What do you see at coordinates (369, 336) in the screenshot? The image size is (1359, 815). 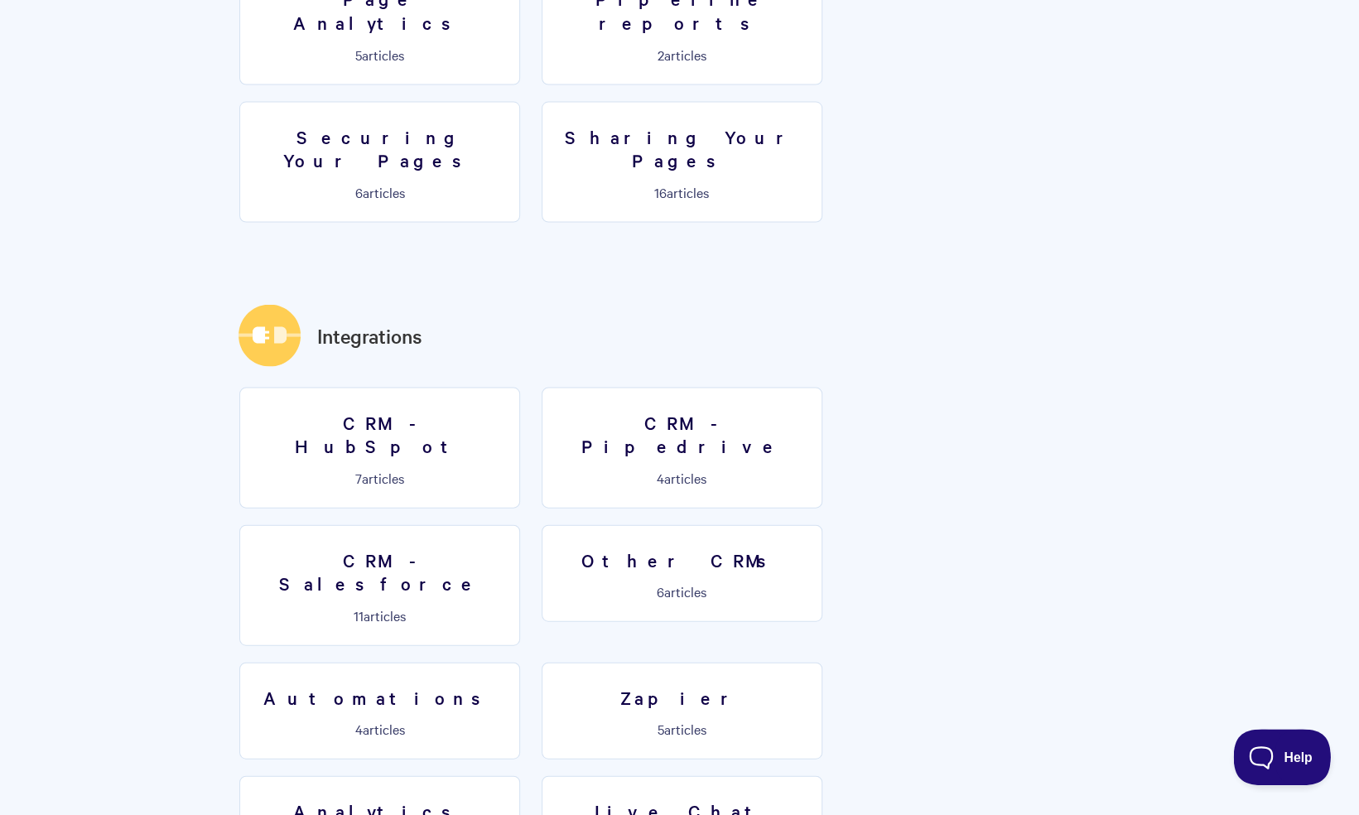 I see `a: Integrations` at bounding box center [369, 336].